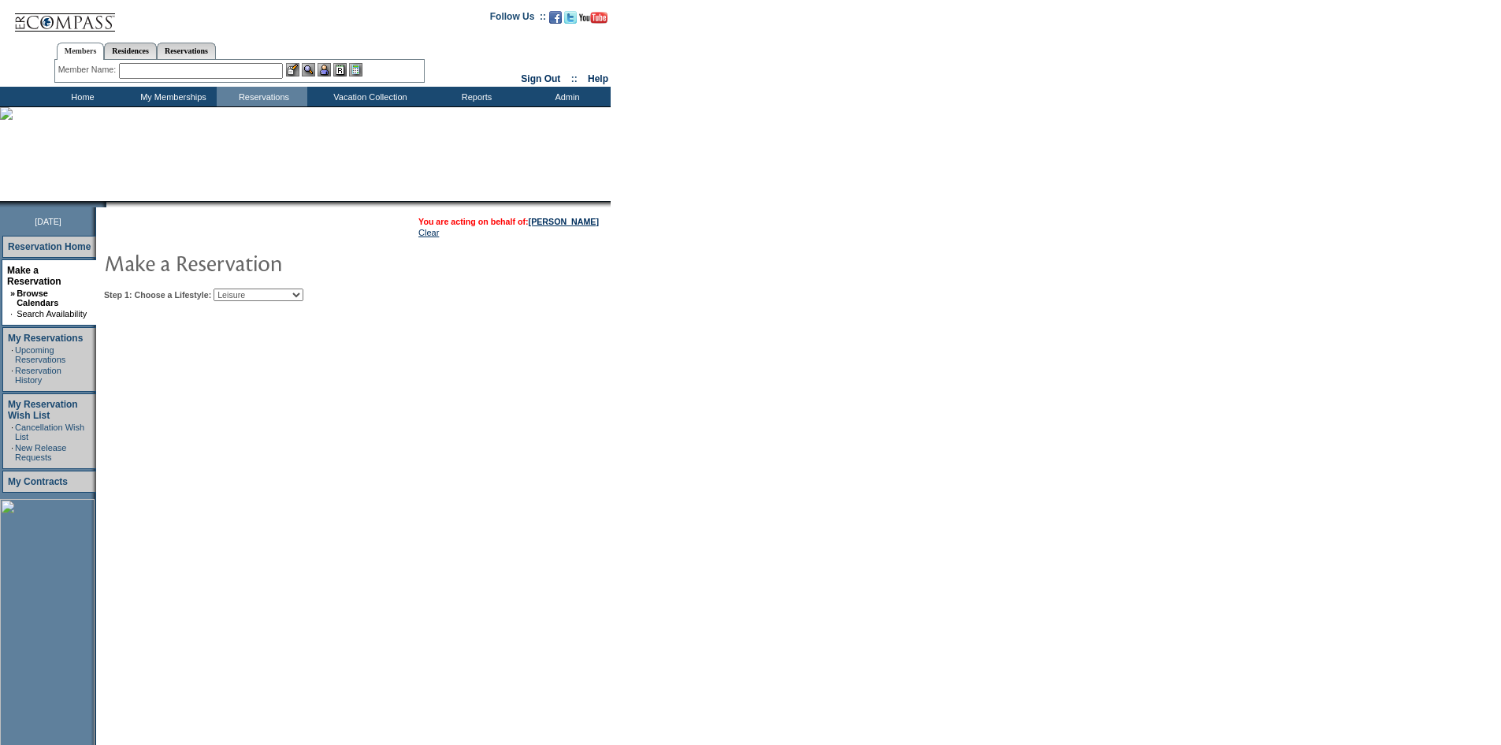 This screenshot has width=1501, height=745. What do you see at coordinates (593, 20) in the screenshot?
I see `a: Subscribe to our YouTube Channel` at bounding box center [593, 20].